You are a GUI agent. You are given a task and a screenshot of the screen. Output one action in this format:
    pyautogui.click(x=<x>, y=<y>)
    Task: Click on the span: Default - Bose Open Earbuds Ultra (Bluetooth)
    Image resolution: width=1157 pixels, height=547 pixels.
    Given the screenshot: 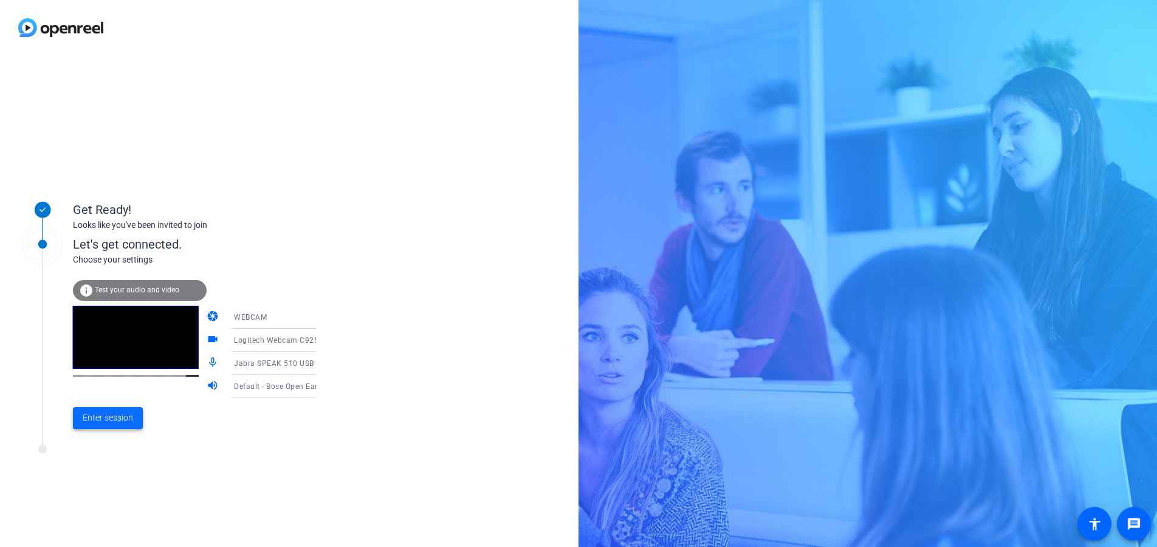 What is the action you would take?
    pyautogui.click(x=315, y=386)
    